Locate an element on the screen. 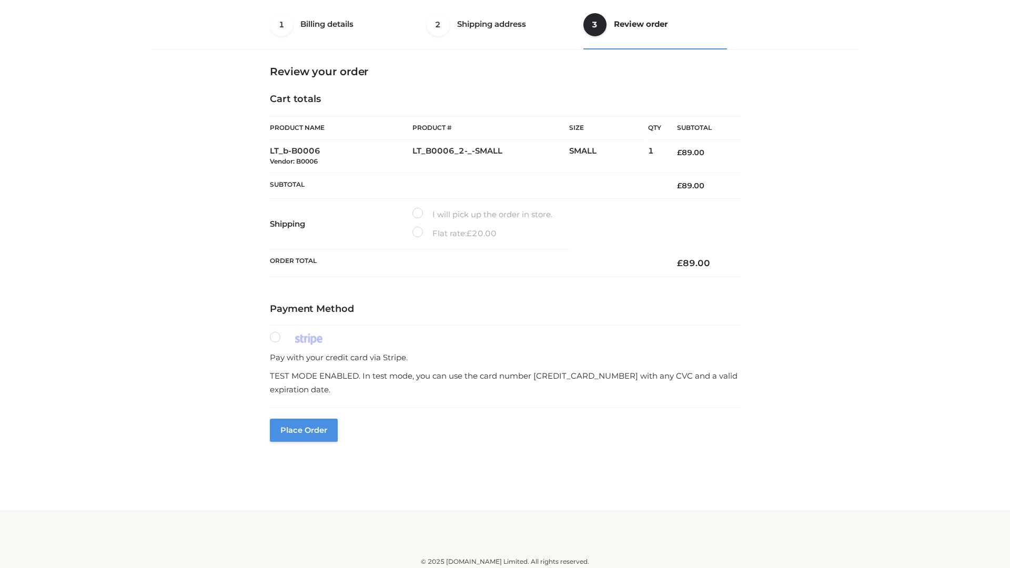 Image resolution: width=1010 pixels, height=568 pixels. bdi: 20.00 is located at coordinates (481, 233).